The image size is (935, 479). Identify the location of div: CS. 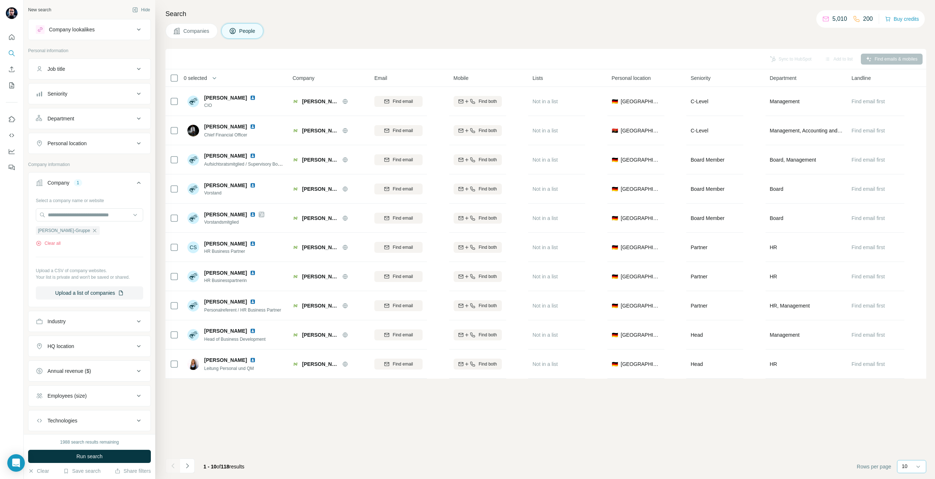
(193, 248).